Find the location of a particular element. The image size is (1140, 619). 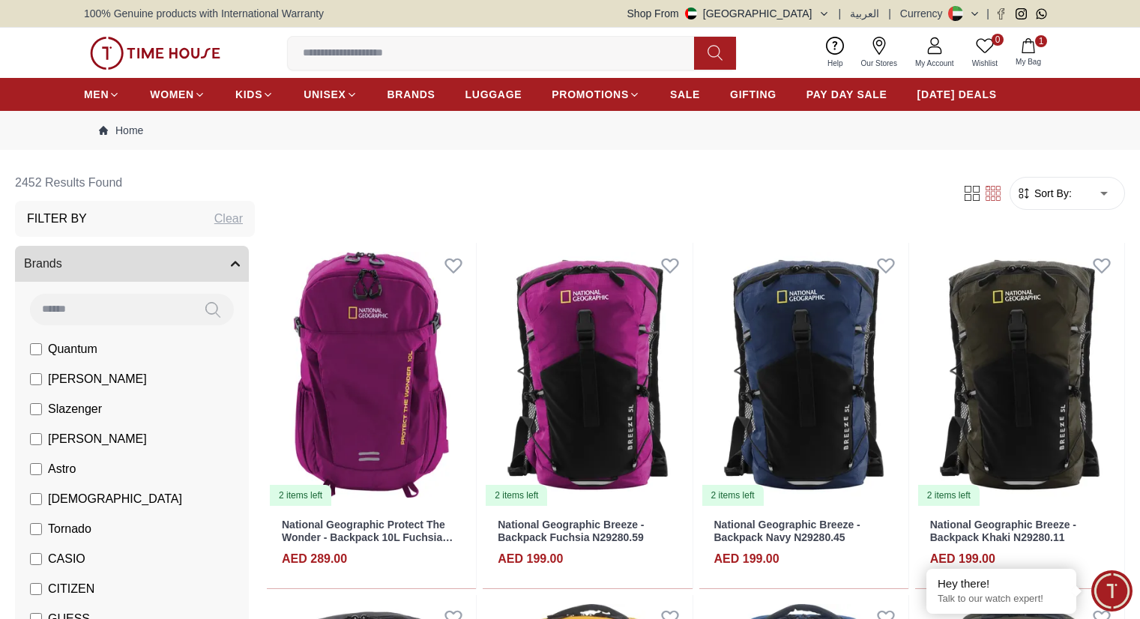

h4: AED 289.00 is located at coordinates (314, 559).